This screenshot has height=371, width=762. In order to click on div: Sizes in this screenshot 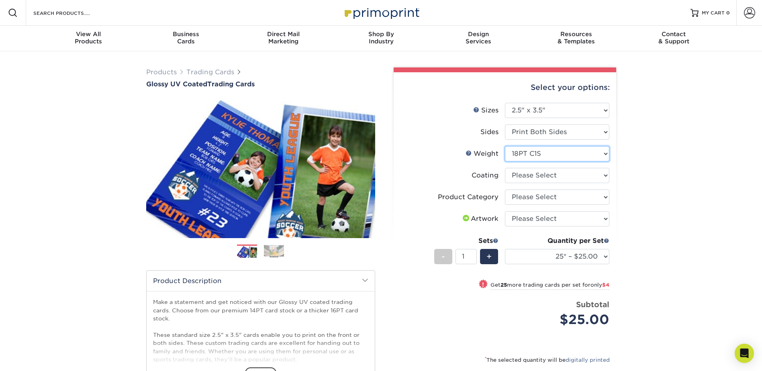, I will do `click(486, 110)`.